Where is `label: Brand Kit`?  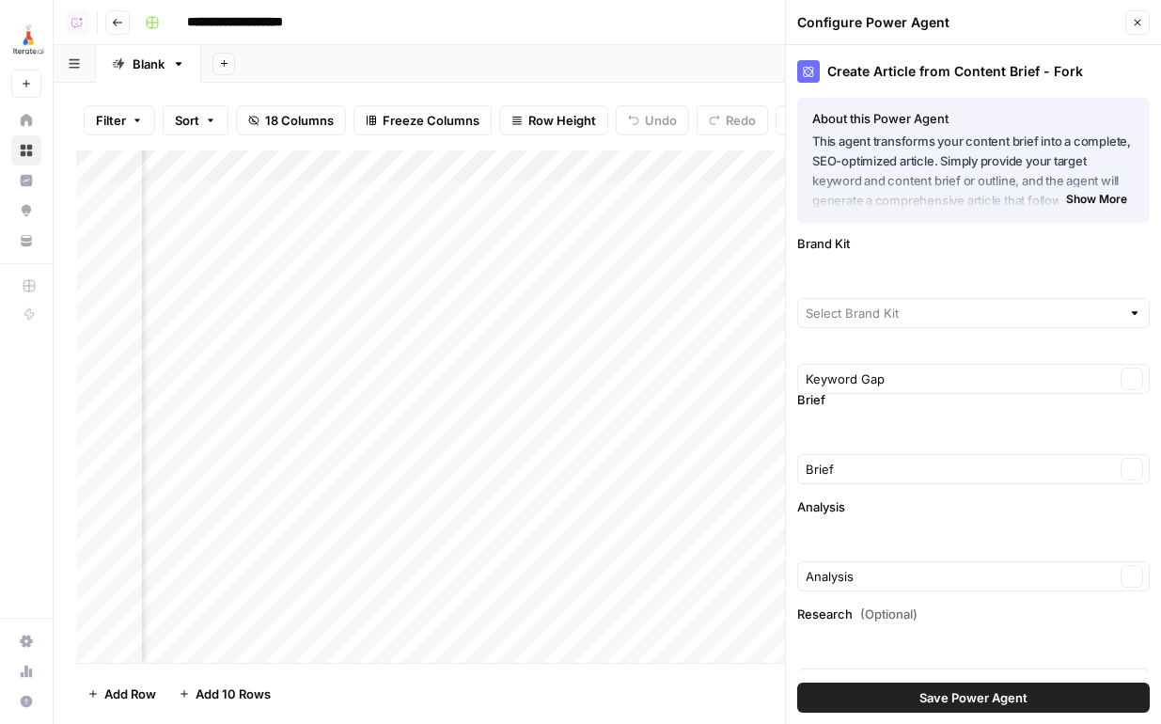 label: Brand Kit is located at coordinates (973, 244).